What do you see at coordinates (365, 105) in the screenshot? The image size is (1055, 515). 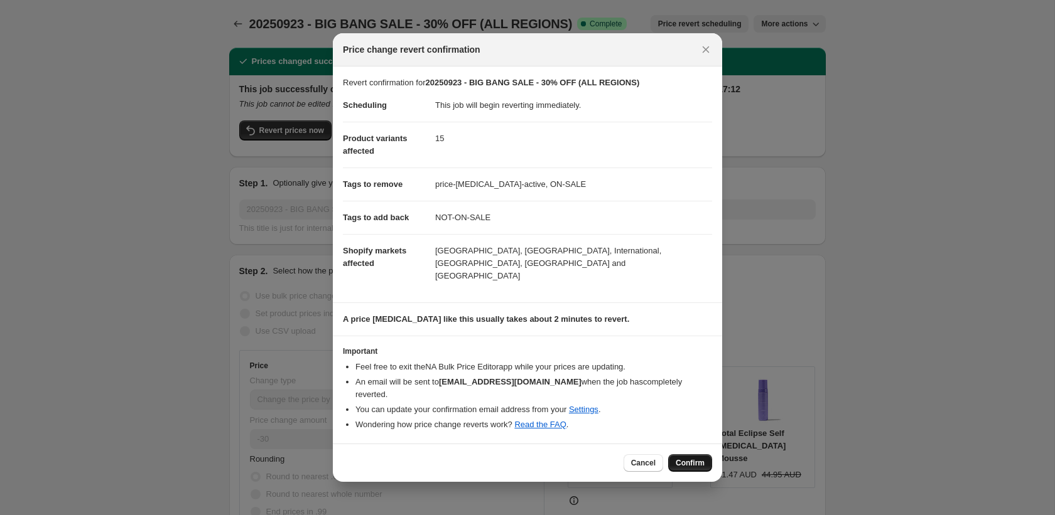 I see `span: Scheduling` at bounding box center [365, 105].